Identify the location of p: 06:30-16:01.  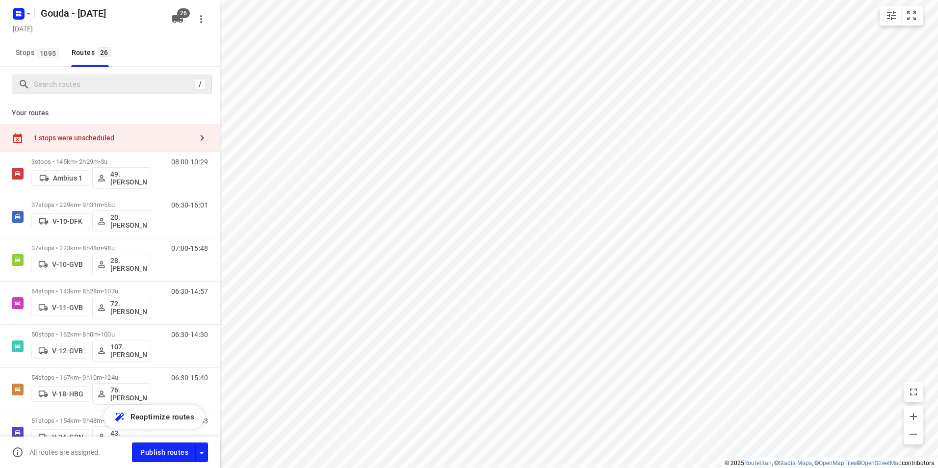
(189, 205).